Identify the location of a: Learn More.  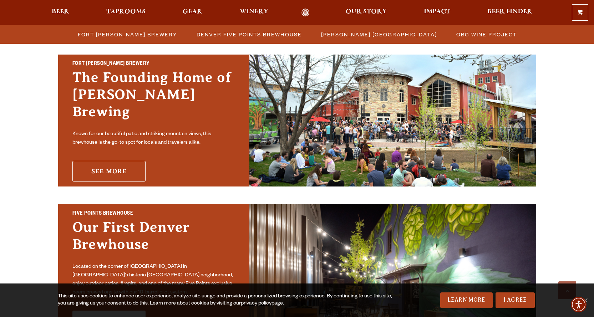
(466, 301).